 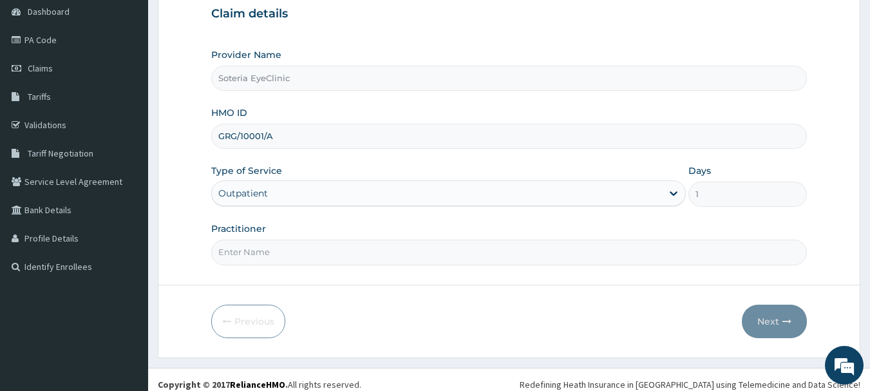 What do you see at coordinates (774, 321) in the screenshot?
I see `button: Next` at bounding box center [774, 321].